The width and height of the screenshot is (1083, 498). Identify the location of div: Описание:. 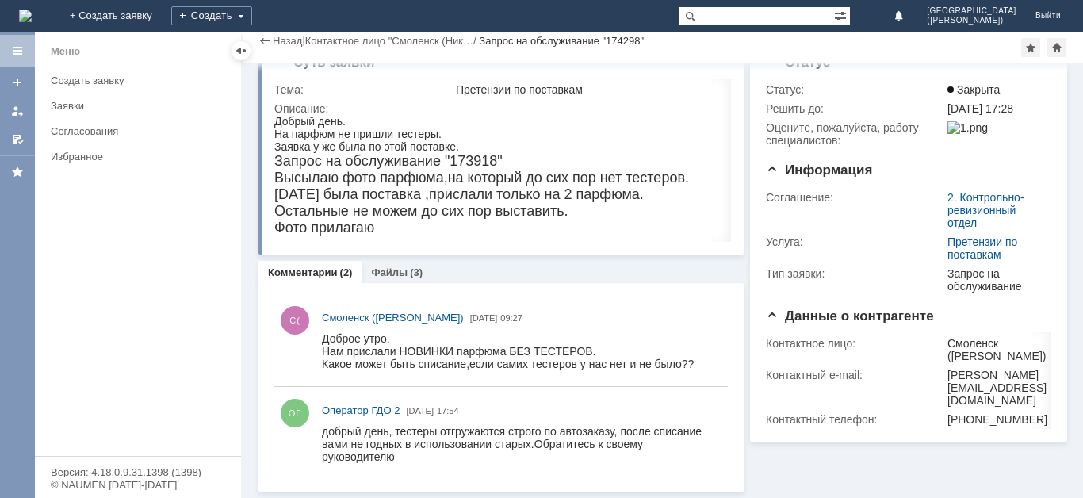
(500, 109).